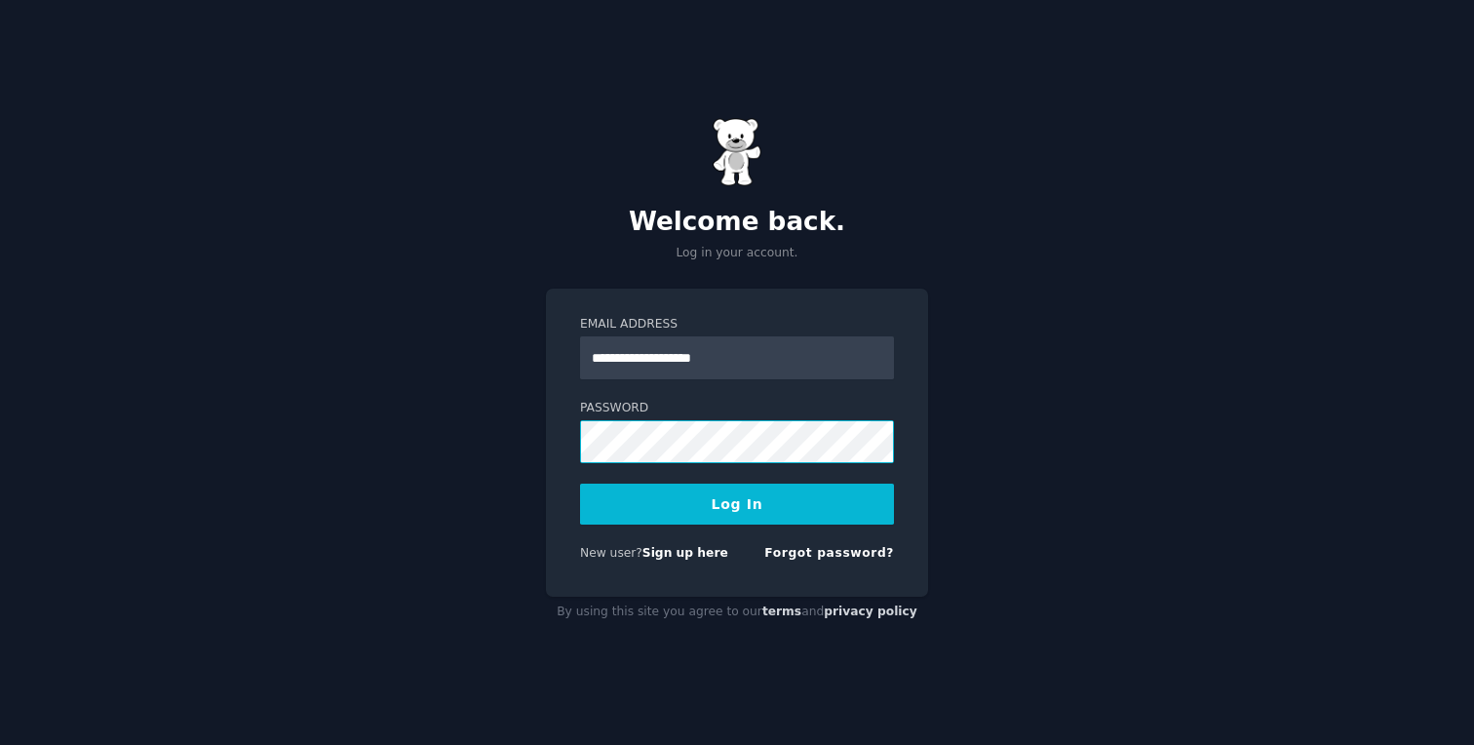 This screenshot has height=745, width=1474. What do you see at coordinates (870, 611) in the screenshot?
I see `a: privacy policy` at bounding box center [870, 611].